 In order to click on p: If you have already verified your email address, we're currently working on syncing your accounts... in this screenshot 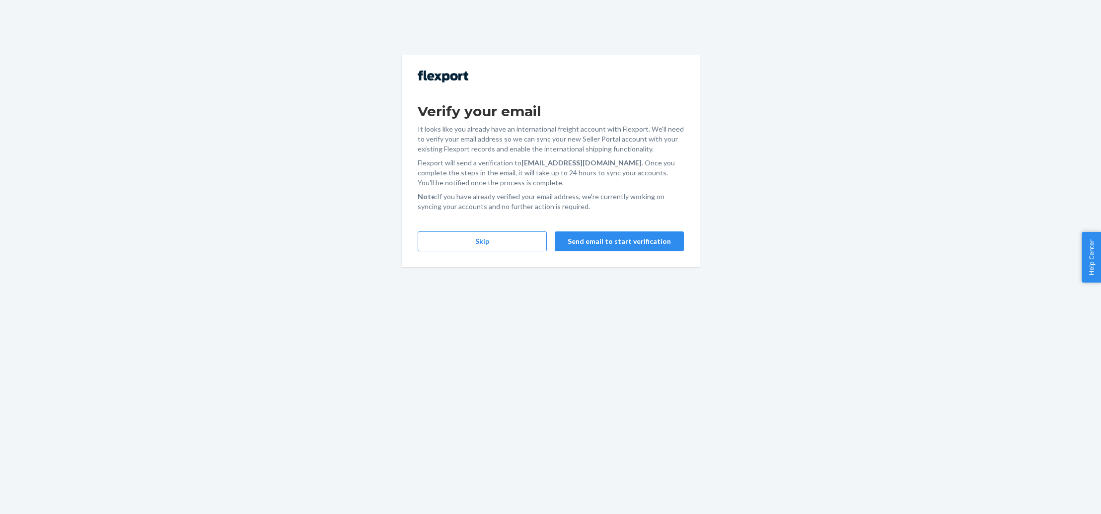, I will do `click(551, 202)`.